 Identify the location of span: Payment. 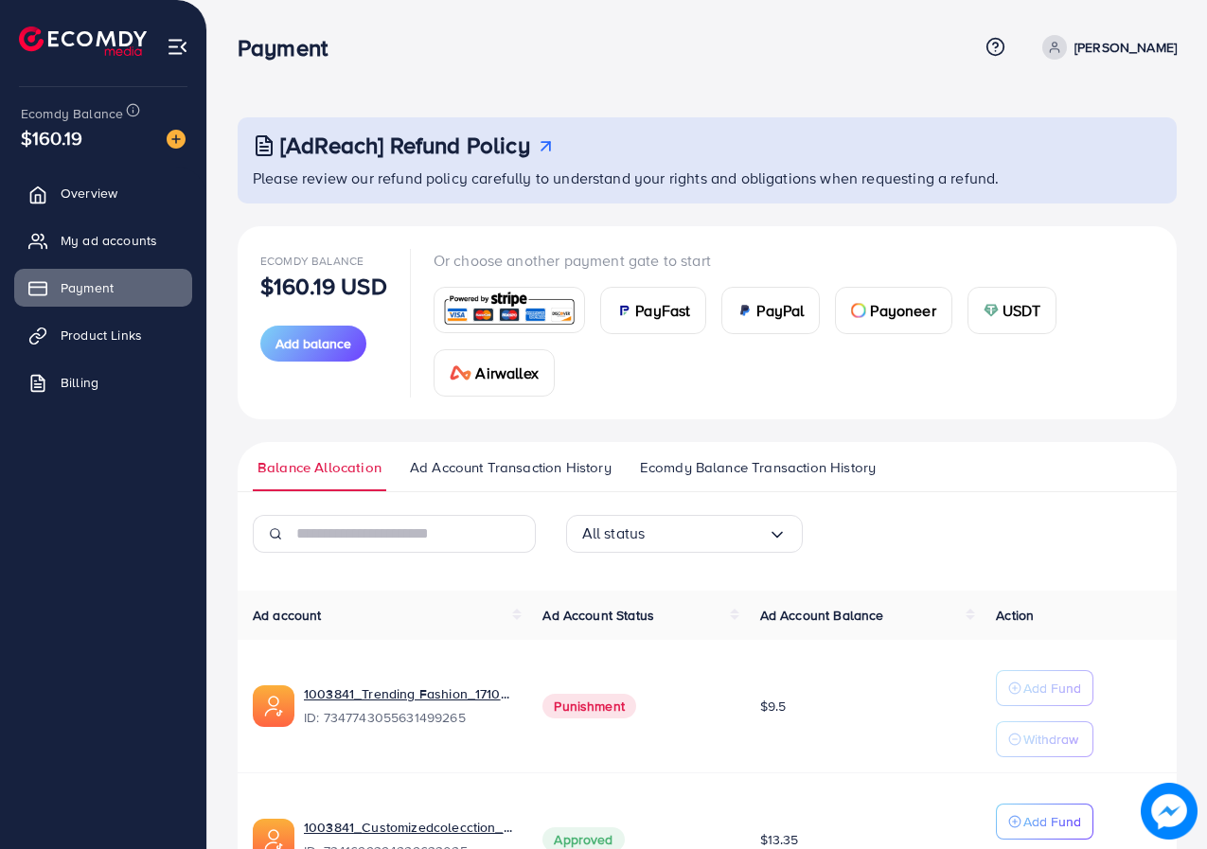
(87, 288).